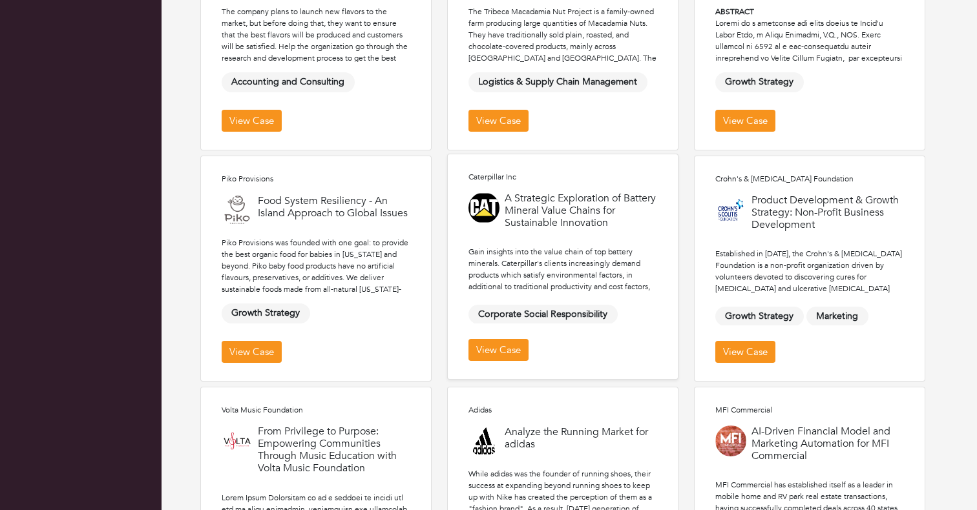 This screenshot has width=977, height=510. Describe the element at coordinates (735, 12) in the screenshot. I see `strong: ABSTRACT` at that location.